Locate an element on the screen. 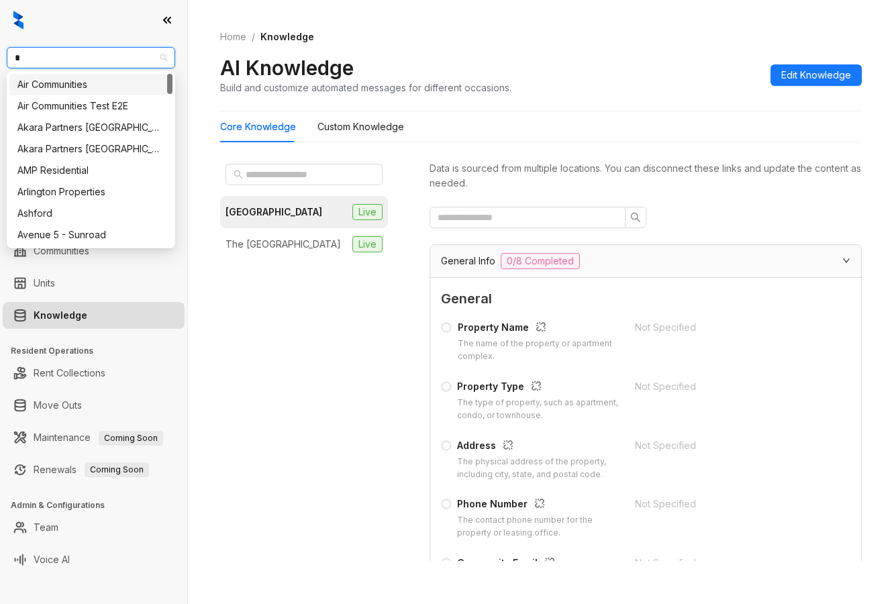  div: Avenue 5 - Sunroad is located at coordinates (91, 235).